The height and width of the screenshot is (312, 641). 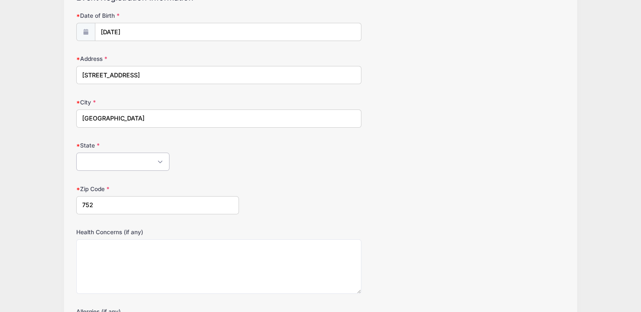 What do you see at coordinates (157, 59) in the screenshot?
I see `label: Address` at bounding box center [157, 59].